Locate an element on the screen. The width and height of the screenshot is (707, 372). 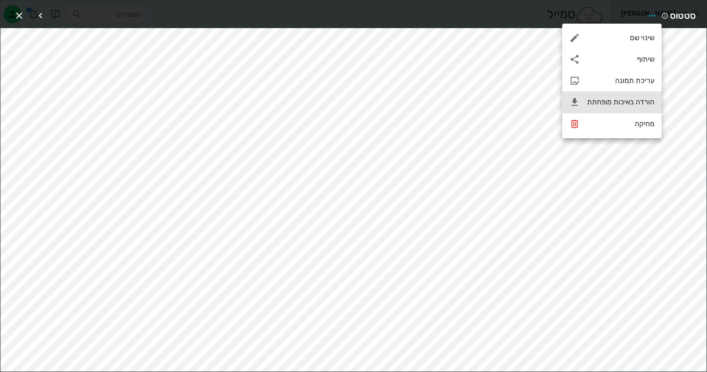
div: מחיקה is located at coordinates (621, 124).